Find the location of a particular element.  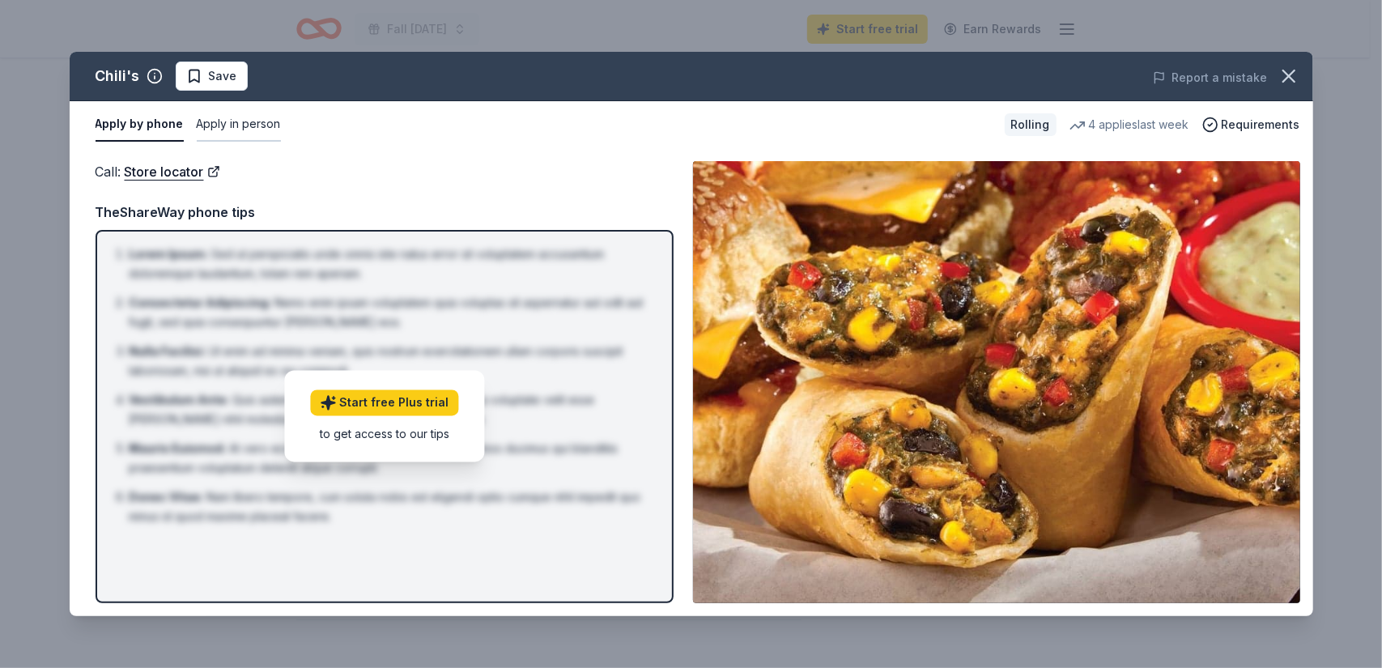

span: Donec Vitae : is located at coordinates (167, 496).